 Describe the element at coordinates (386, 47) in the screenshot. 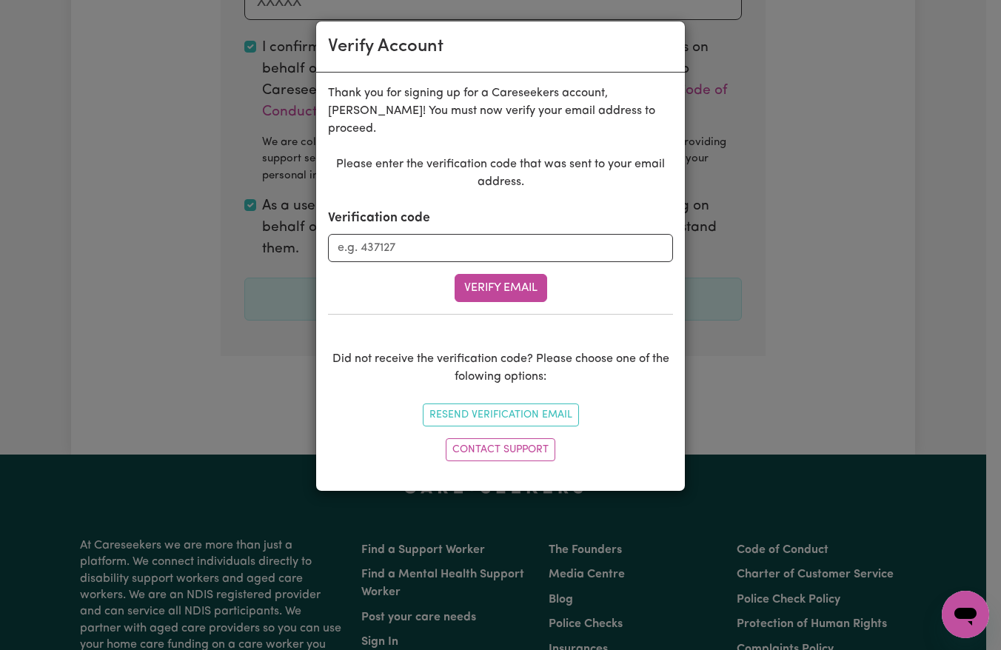

I see `div: Verify Account` at that location.